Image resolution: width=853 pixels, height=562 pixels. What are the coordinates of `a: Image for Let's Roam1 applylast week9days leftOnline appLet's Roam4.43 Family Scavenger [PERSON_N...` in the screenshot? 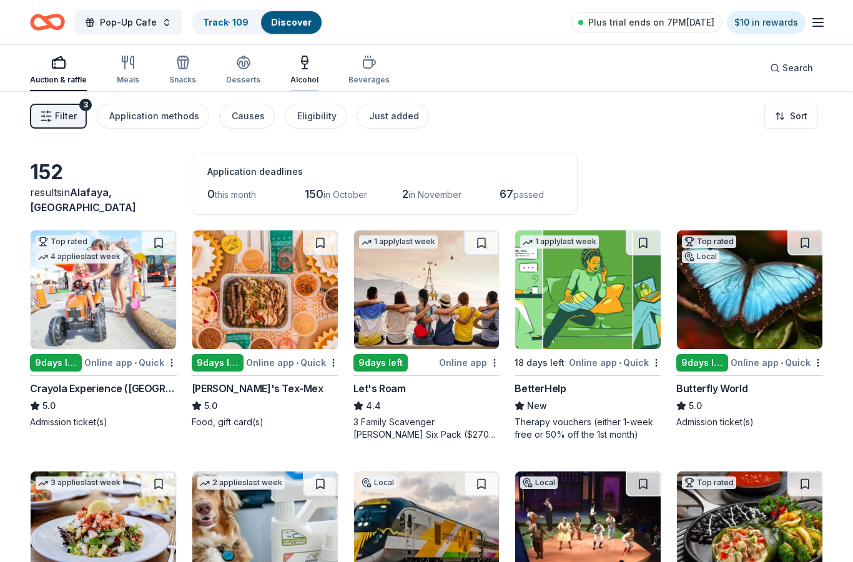 It's located at (426, 335).